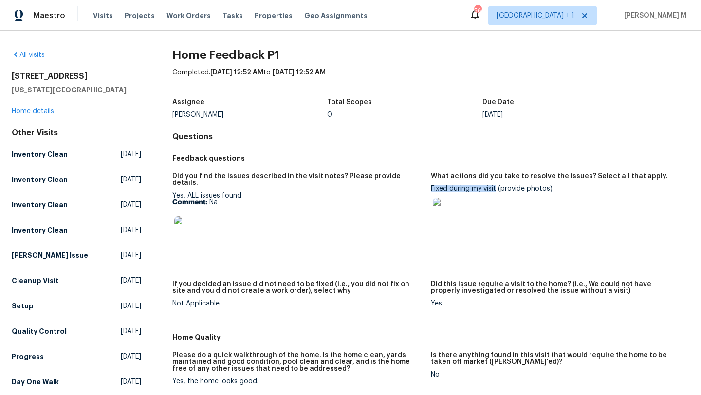  I want to click on div: Yes, the home looks good., so click(297, 382).